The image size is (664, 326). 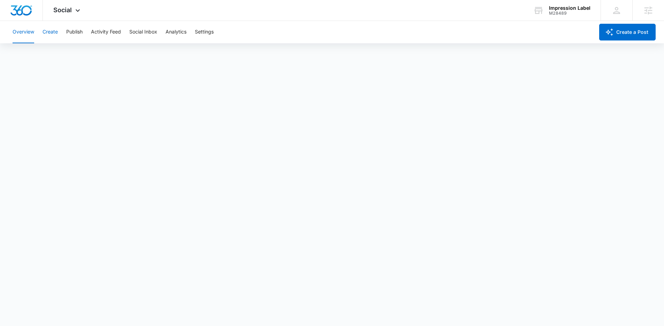 I want to click on button: Analytics, so click(x=176, y=32).